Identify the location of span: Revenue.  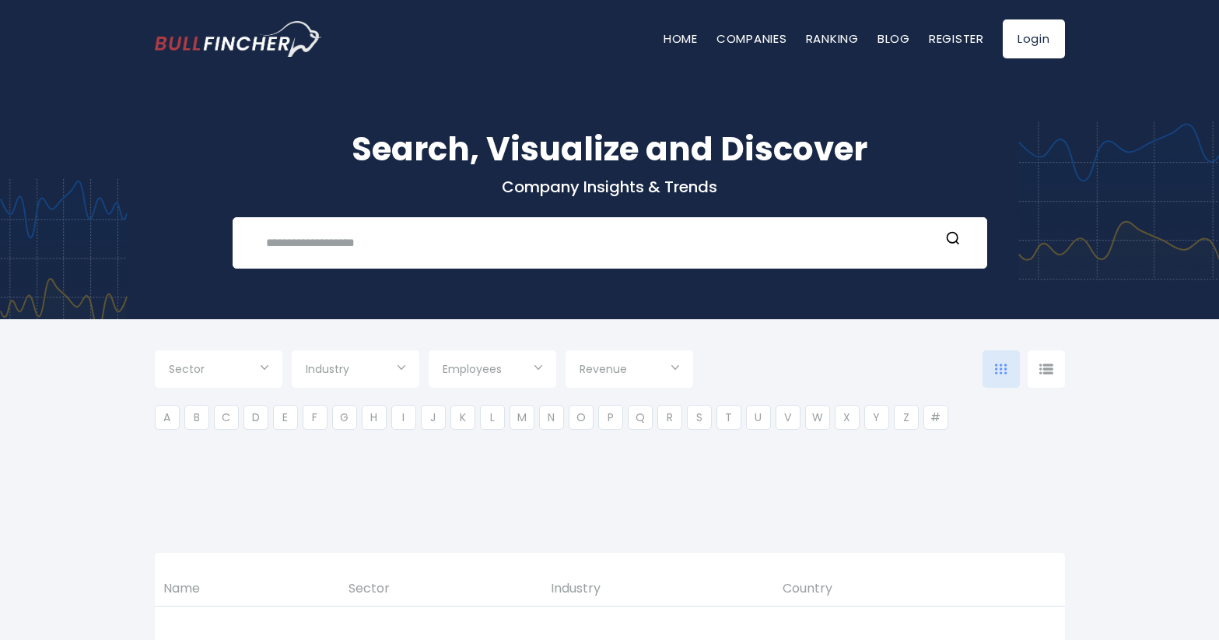
(603, 369).